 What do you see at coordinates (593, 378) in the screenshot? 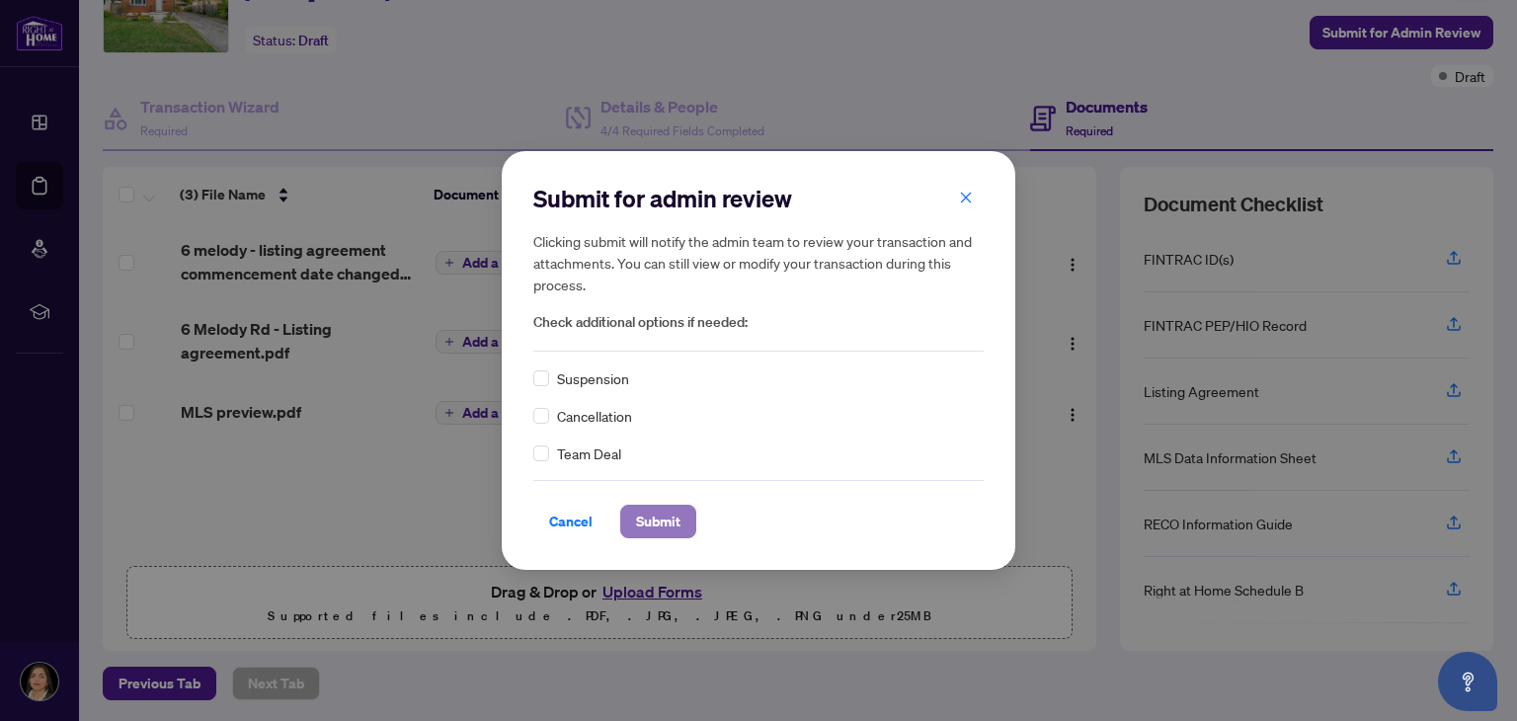
I see `span: Suspension` at bounding box center [593, 378].